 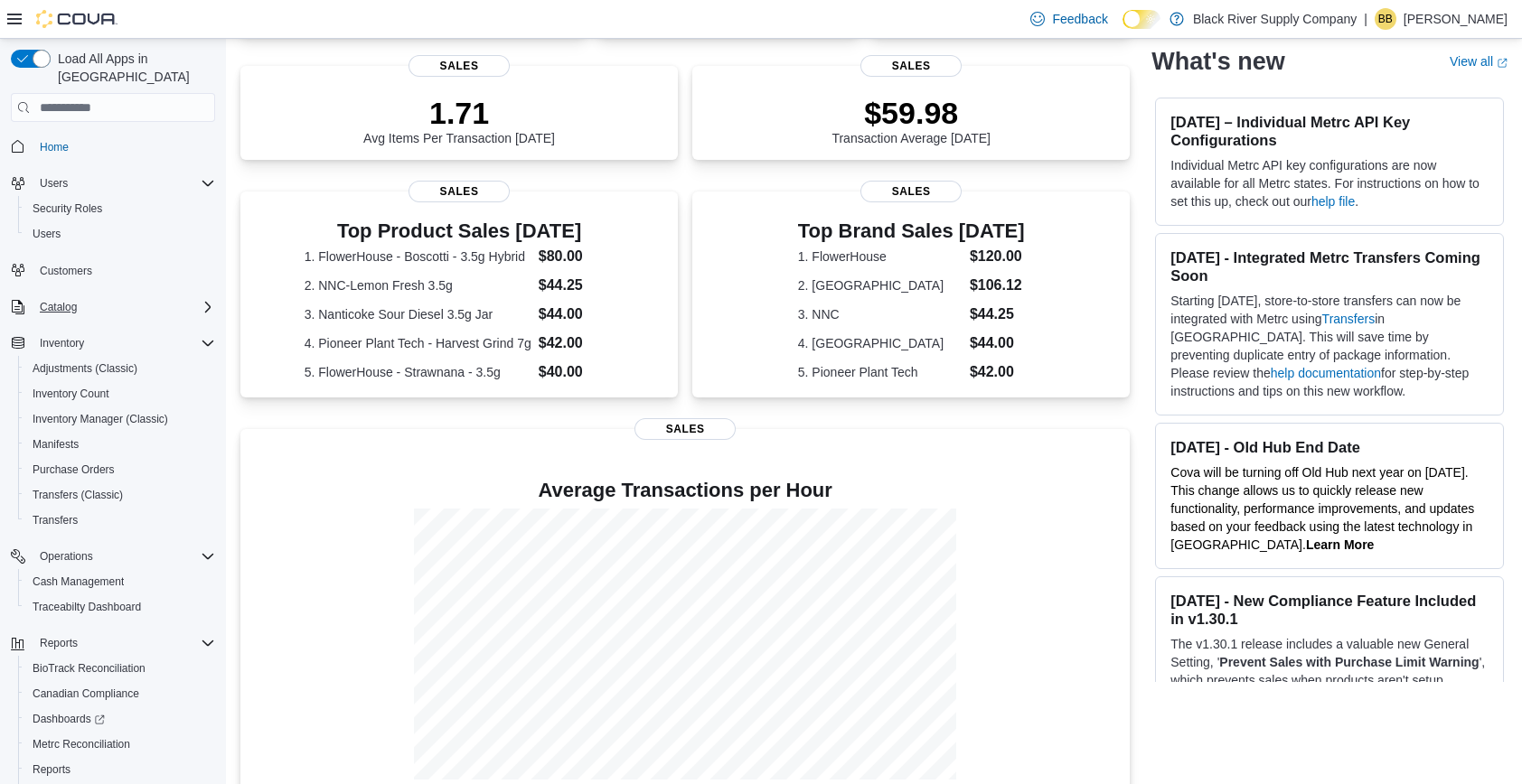 What do you see at coordinates (120, 520) in the screenshot?
I see `button: Transfers` at bounding box center [120, 520].